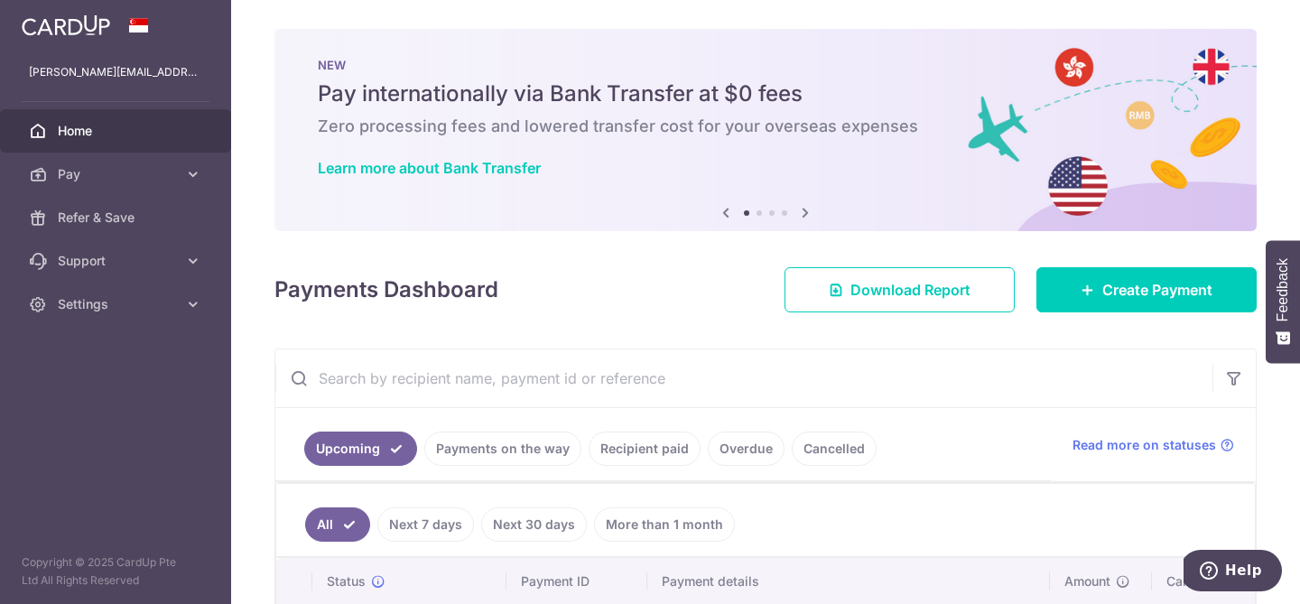 The width and height of the screenshot is (1300, 604). I want to click on span: Create Payment, so click(1157, 290).